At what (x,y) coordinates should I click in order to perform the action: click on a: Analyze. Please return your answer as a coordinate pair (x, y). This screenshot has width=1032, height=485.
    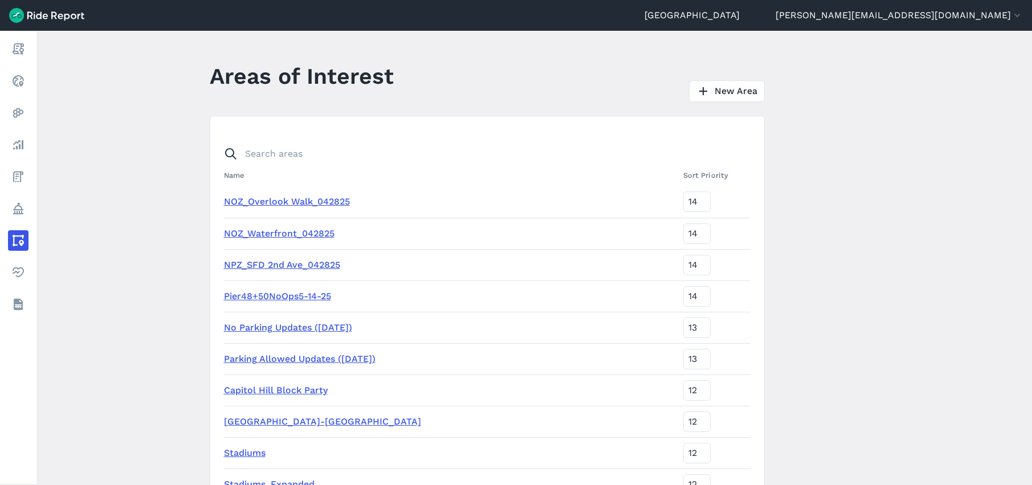
    Looking at the image, I should click on (18, 145).